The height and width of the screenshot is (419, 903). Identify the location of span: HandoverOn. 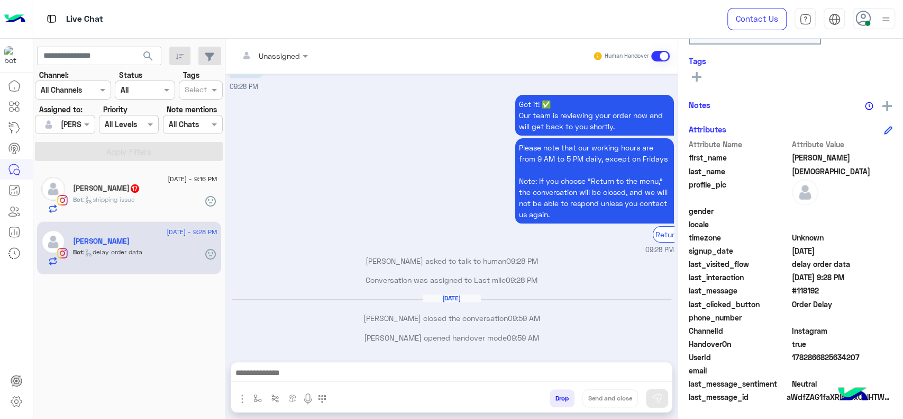
(739, 343).